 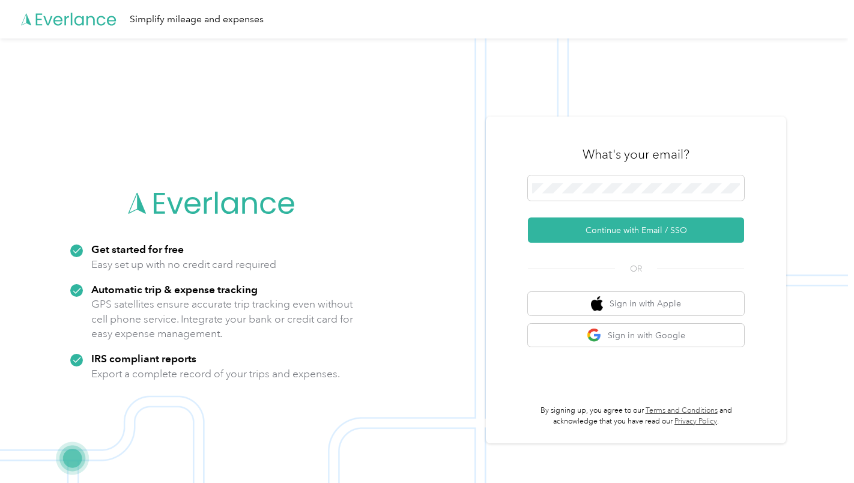 What do you see at coordinates (594, 335) in the screenshot?
I see `img: google logo` at bounding box center [594, 335].